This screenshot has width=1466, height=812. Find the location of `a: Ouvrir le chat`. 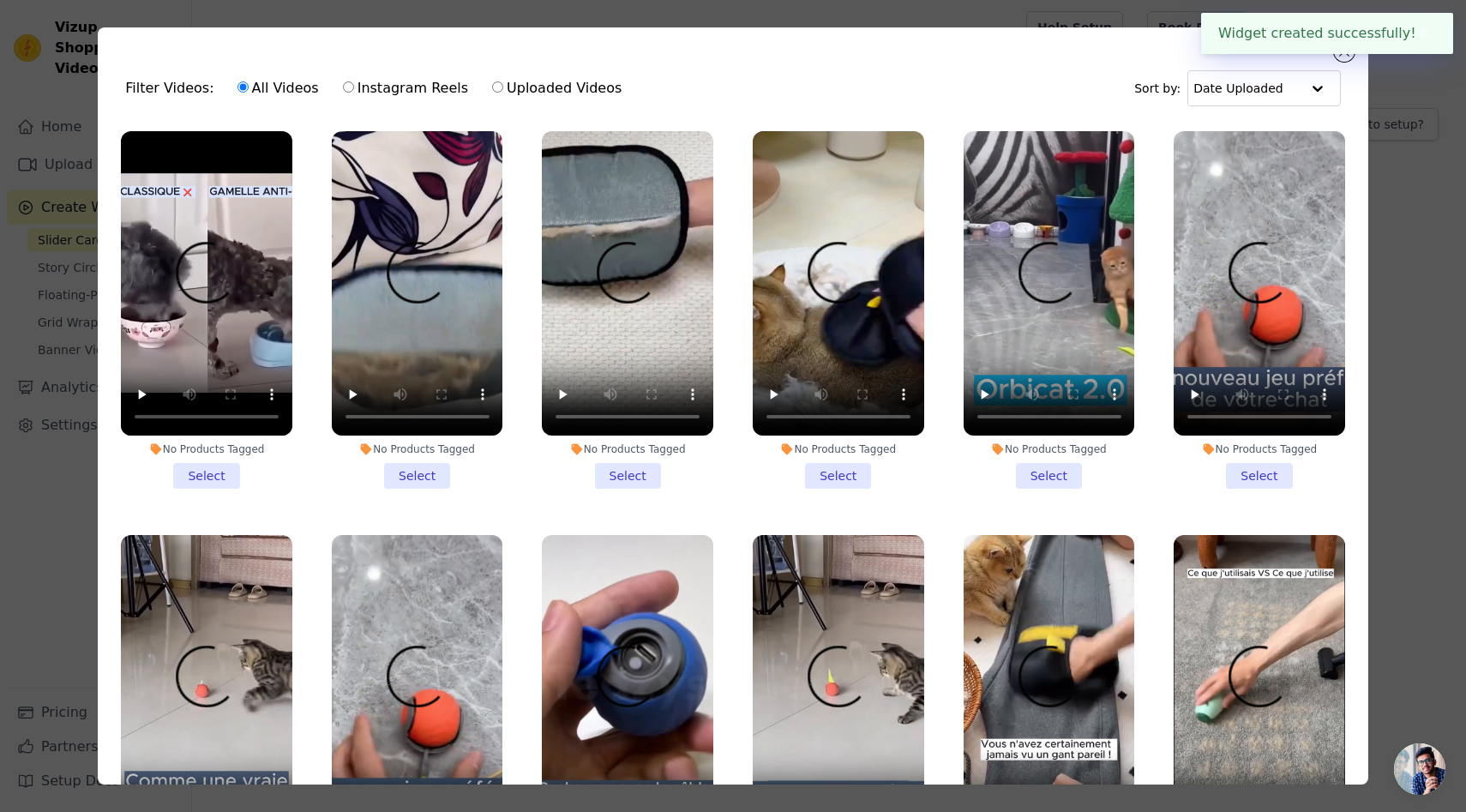

a: Ouvrir le chat is located at coordinates (1419, 768).